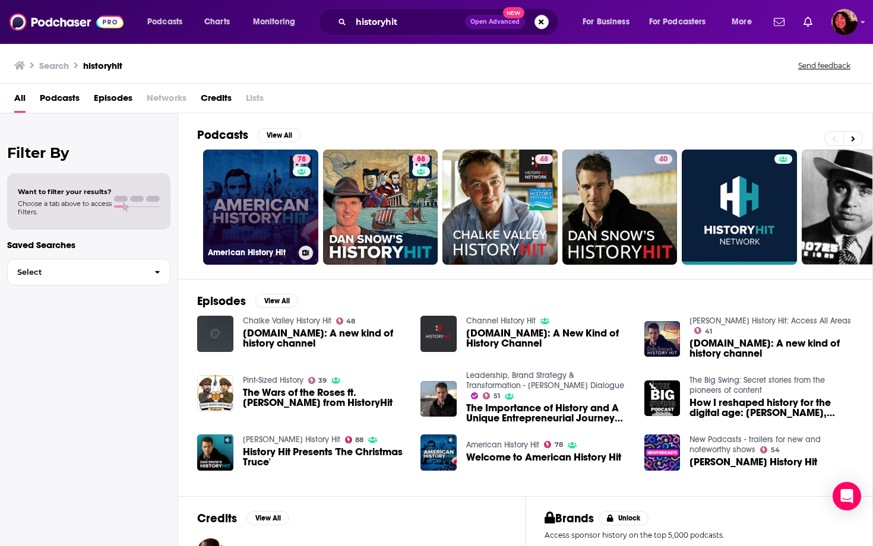 This screenshot has height=546, width=873. What do you see at coordinates (491, 396) in the screenshot?
I see `a: 51` at bounding box center [491, 396].